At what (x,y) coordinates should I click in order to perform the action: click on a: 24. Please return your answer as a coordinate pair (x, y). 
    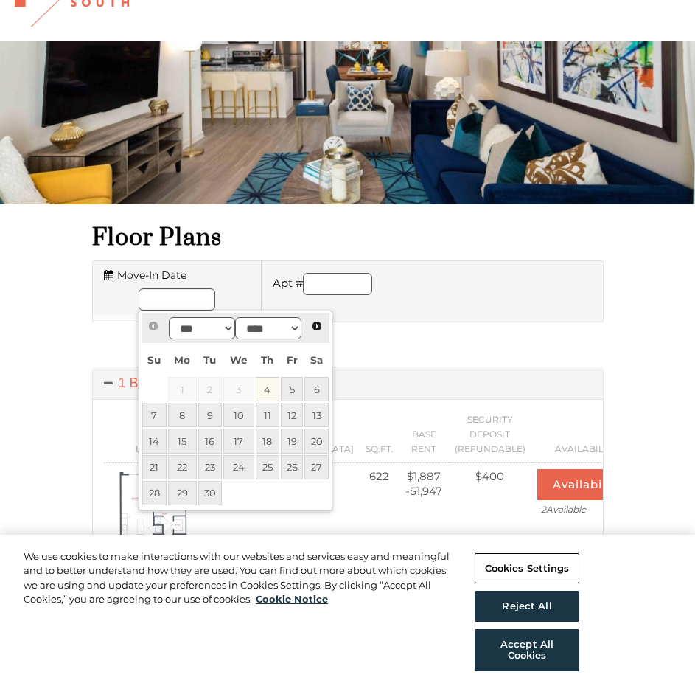
    Looking at the image, I should click on (239, 467).